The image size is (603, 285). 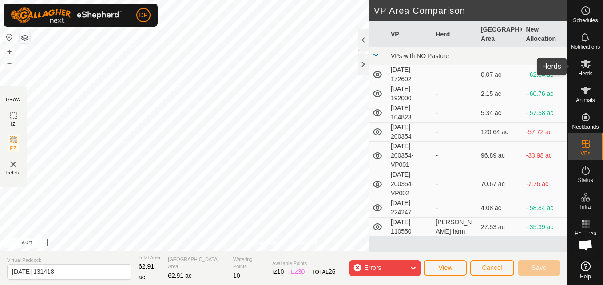 What do you see at coordinates (585, 277) in the screenshot?
I see `span: Help` at bounding box center [585, 277].